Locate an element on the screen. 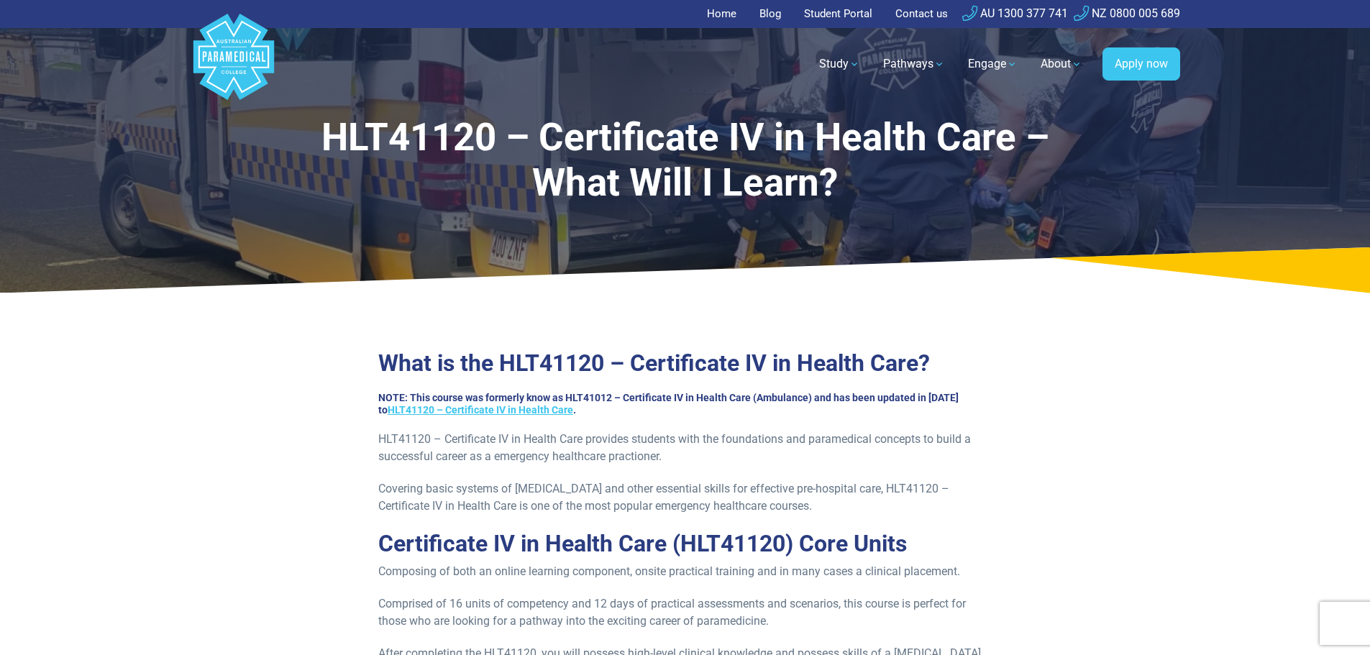 This screenshot has height=655, width=1370. h1: HLT41120 – Certificate IV in Health Care – What Will I Learn? is located at coordinates (685, 160).